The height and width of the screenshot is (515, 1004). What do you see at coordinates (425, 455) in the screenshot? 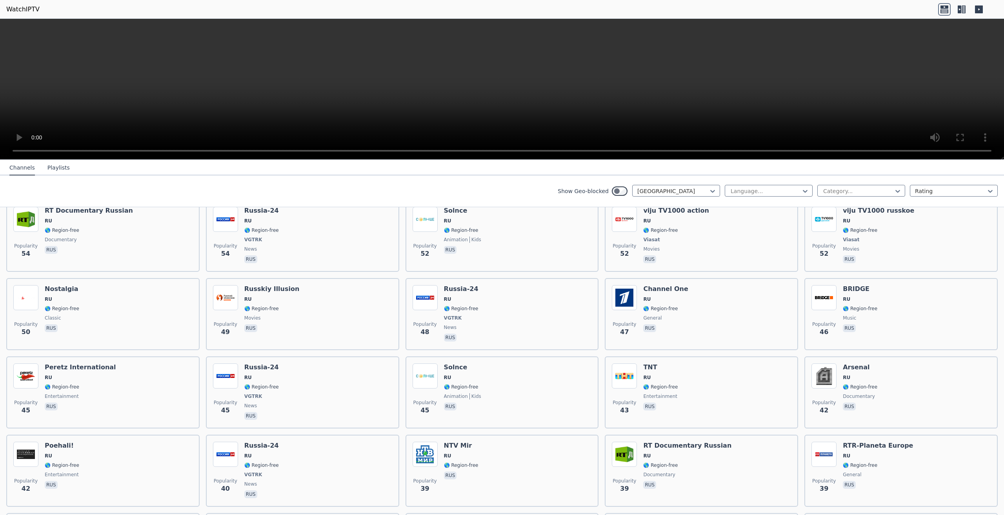
I see `img: NTV Mir` at bounding box center [425, 455].